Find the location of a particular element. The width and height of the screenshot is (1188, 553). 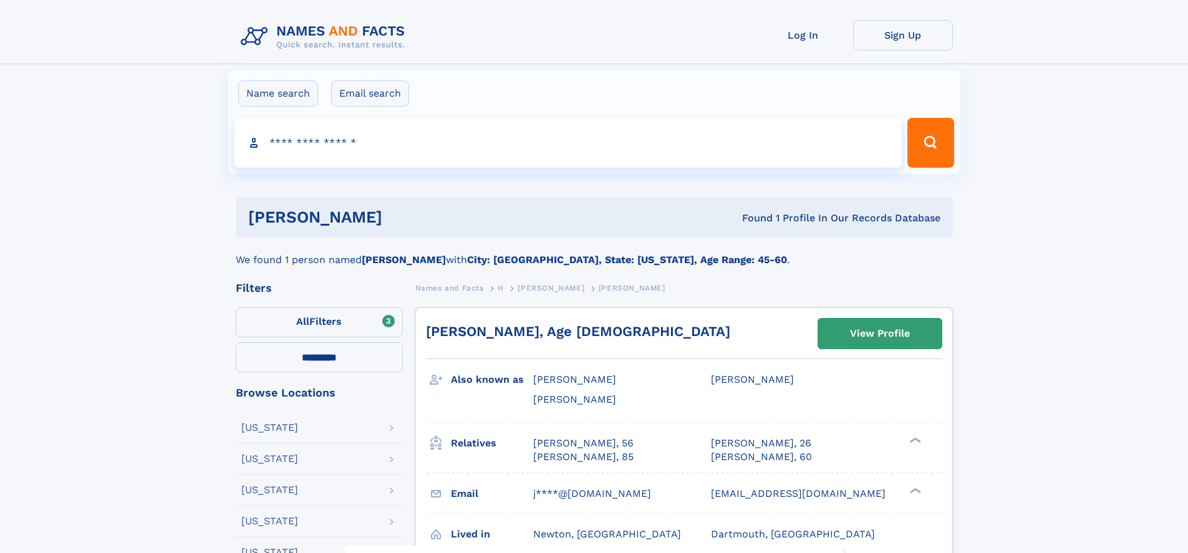

h3: Lived in is located at coordinates (492, 534).